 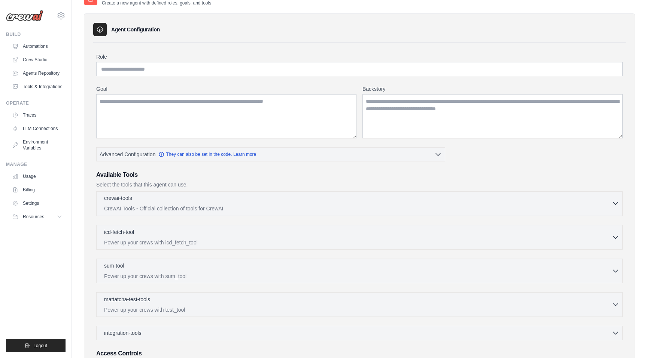 What do you see at coordinates (119, 232) in the screenshot?
I see `p: icd-fetch-tool` at bounding box center [119, 232].